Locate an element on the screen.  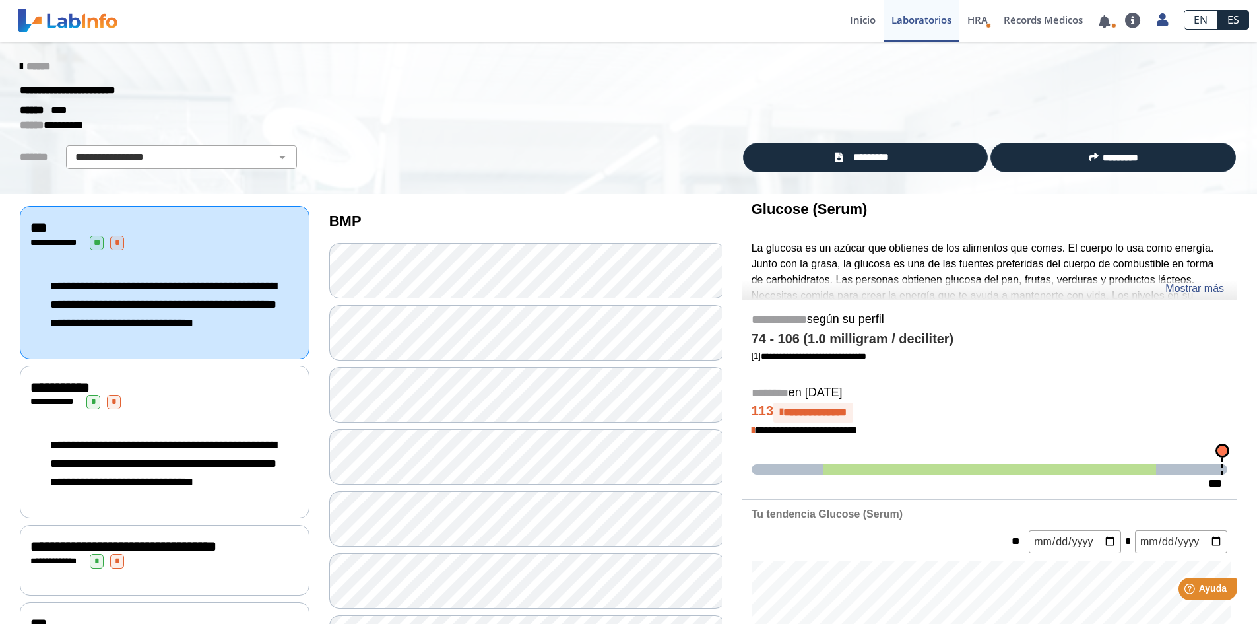
a: [1] is located at coordinates (809, 355).